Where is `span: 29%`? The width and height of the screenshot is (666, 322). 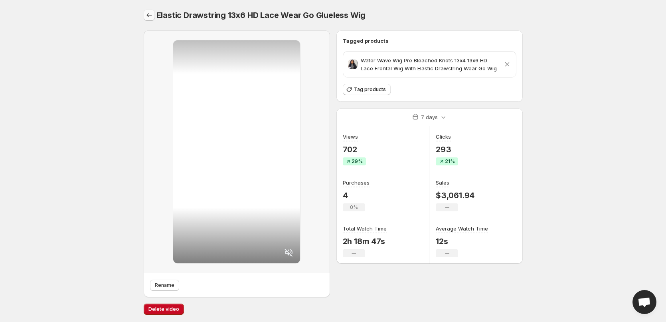
span: 29% is located at coordinates (357, 161).